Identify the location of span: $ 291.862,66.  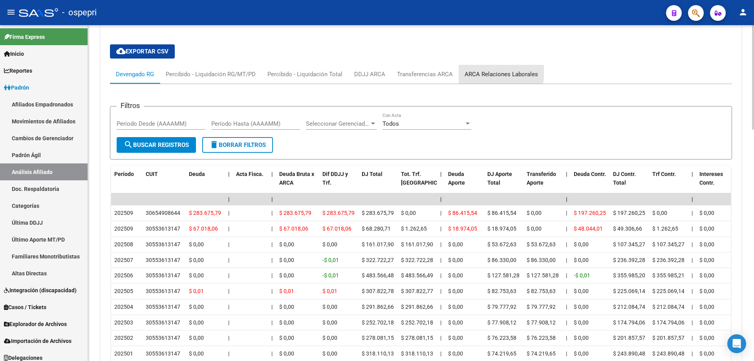
(378, 307).